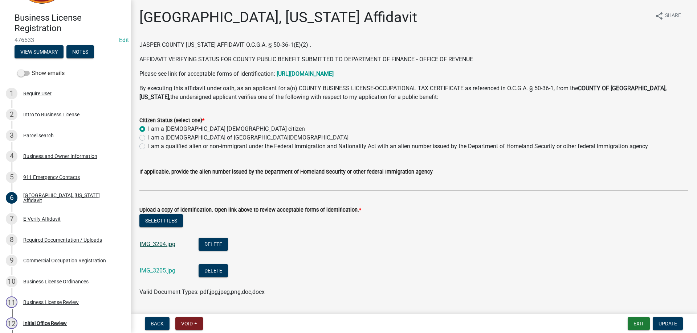  I want to click on div: 8, so click(12, 240).